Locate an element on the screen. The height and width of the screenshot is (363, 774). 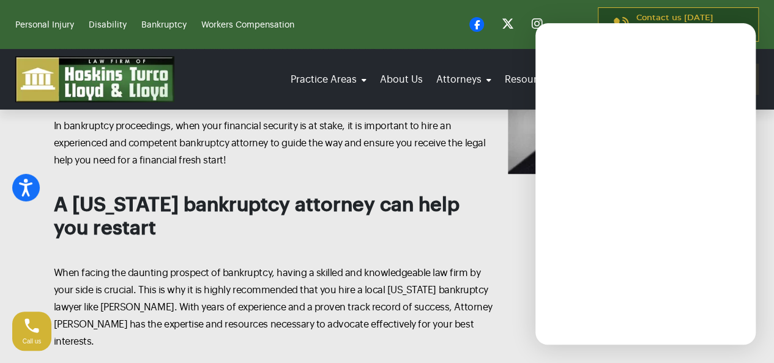
a: Practice Areas is located at coordinates (328, 80).